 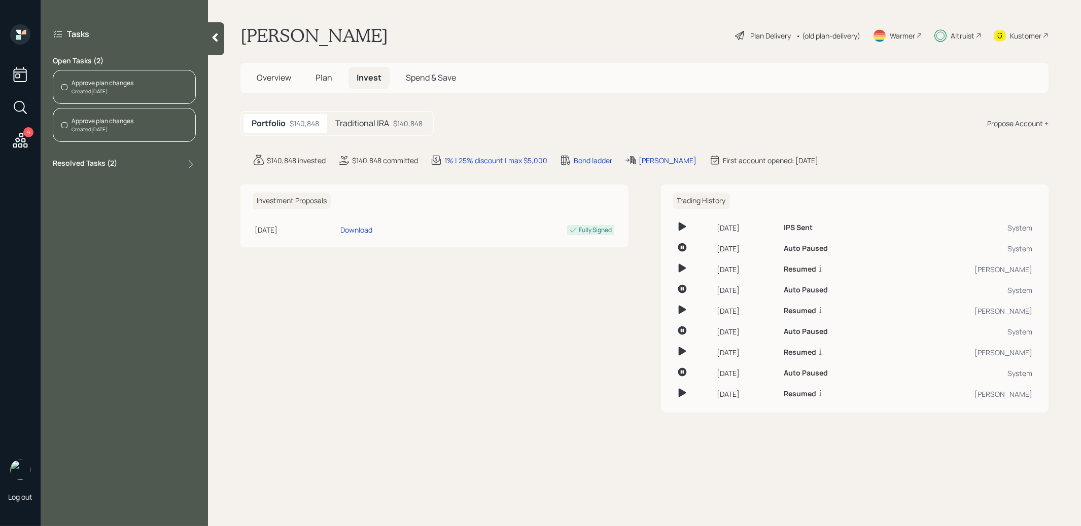 What do you see at coordinates (593, 160) in the screenshot?
I see `div: Bond ladder` at bounding box center [593, 160].